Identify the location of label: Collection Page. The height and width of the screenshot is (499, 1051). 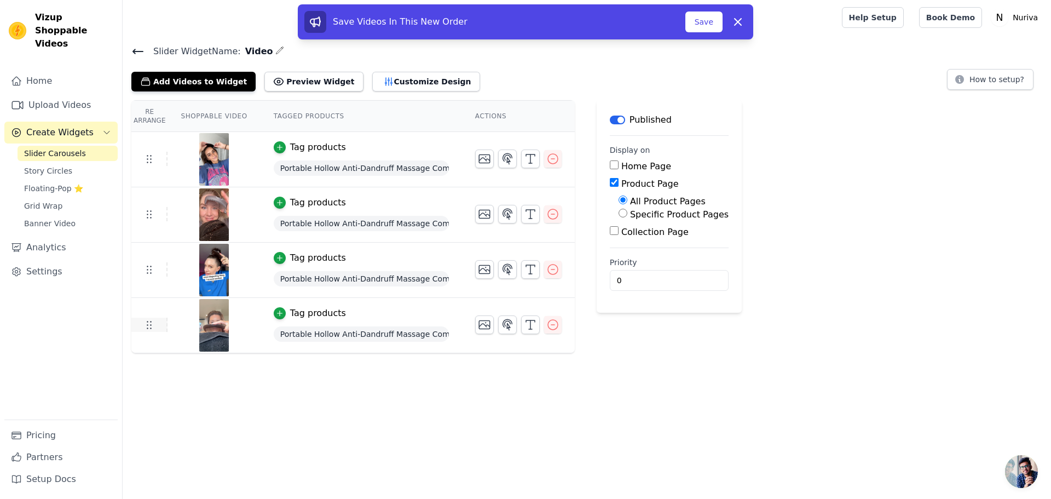
(655, 232).